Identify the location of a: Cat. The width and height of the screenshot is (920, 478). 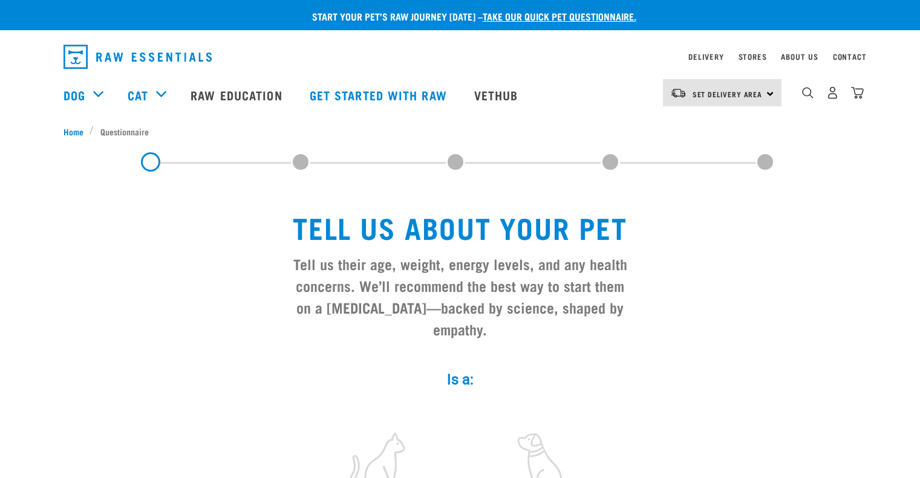
(138, 95).